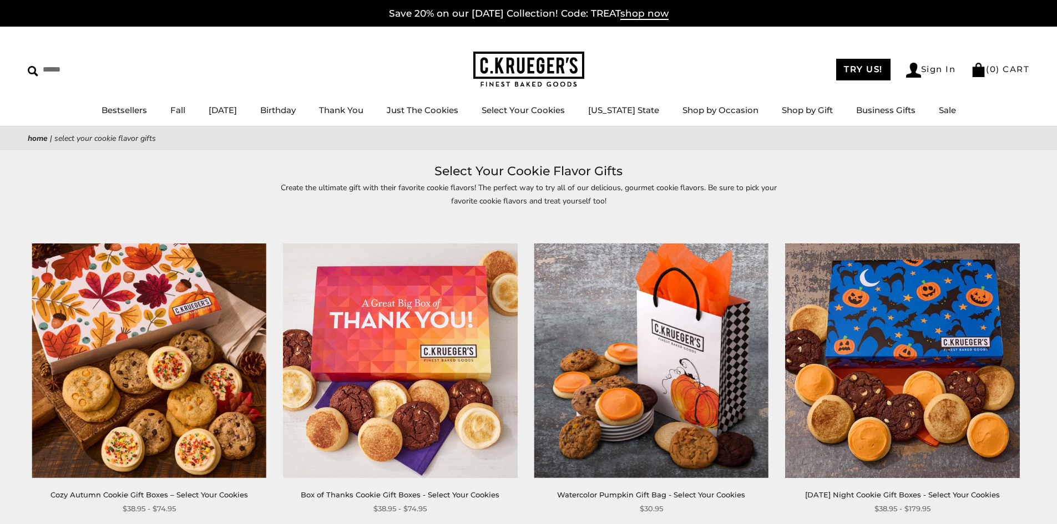 Image resolution: width=1057 pixels, height=524 pixels. I want to click on a: Shop by Gift, so click(807, 110).